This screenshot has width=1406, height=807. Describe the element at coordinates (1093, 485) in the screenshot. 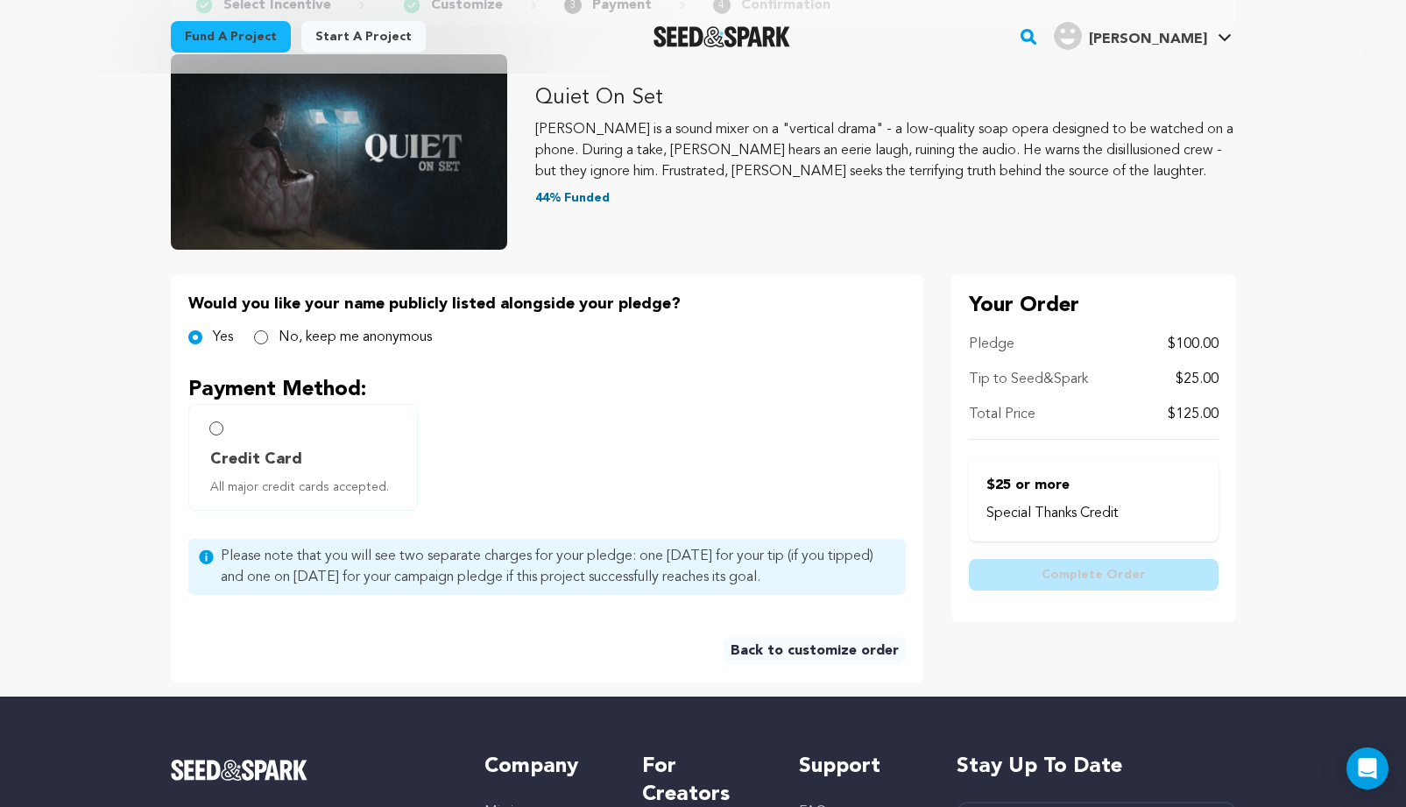

I see `p: $25 or more` at that location.